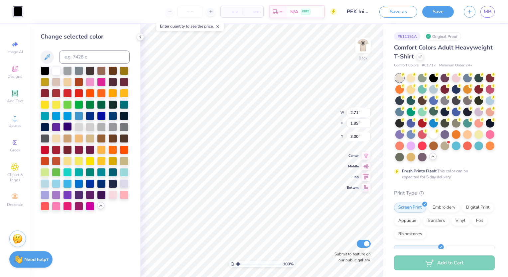 The image size is (508, 277). Describe the element at coordinates (456, 66) in the screenshot. I see `span: Minimum Order: 24 +` at that location.